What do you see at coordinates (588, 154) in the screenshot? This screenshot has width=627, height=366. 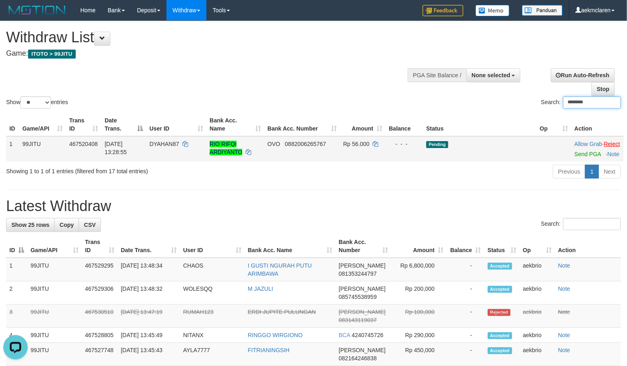 I see `a: Send PGA` at bounding box center [588, 154].